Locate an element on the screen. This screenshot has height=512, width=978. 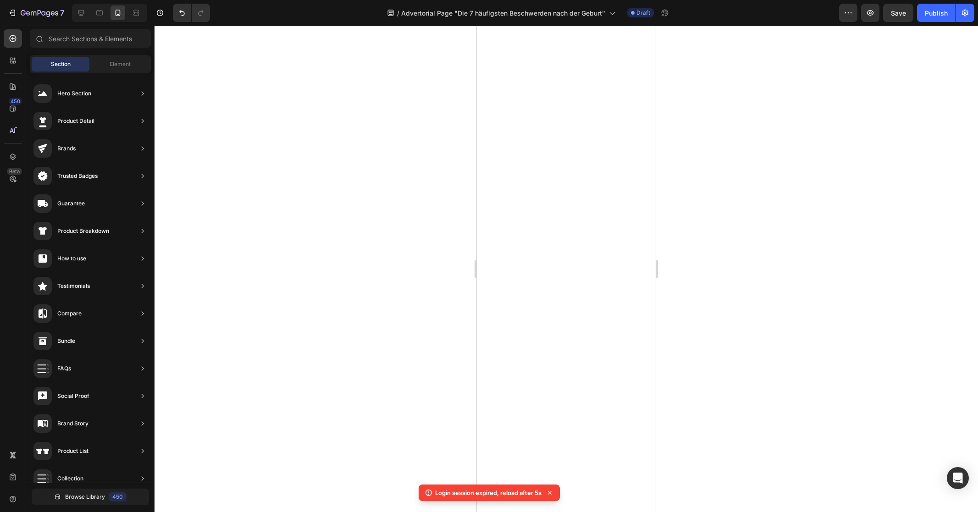
div: Testimonials is located at coordinates (73, 286).